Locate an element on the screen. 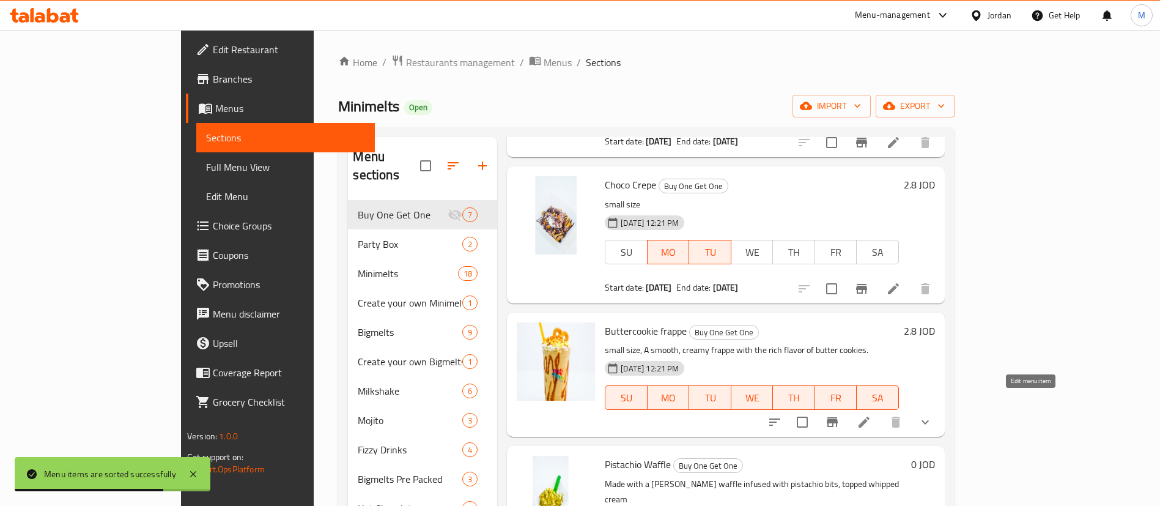 The height and width of the screenshot is (506, 1160). a: Choice Groups is located at coordinates (280, 226).